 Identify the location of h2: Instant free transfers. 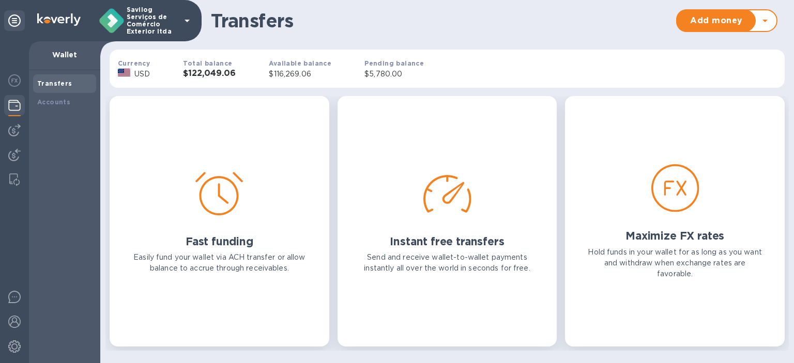
(446, 241).